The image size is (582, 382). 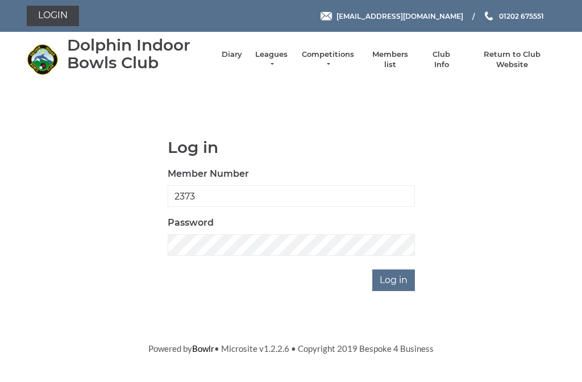 What do you see at coordinates (203, 348) in the screenshot?
I see `a: Bowlr` at bounding box center [203, 348].